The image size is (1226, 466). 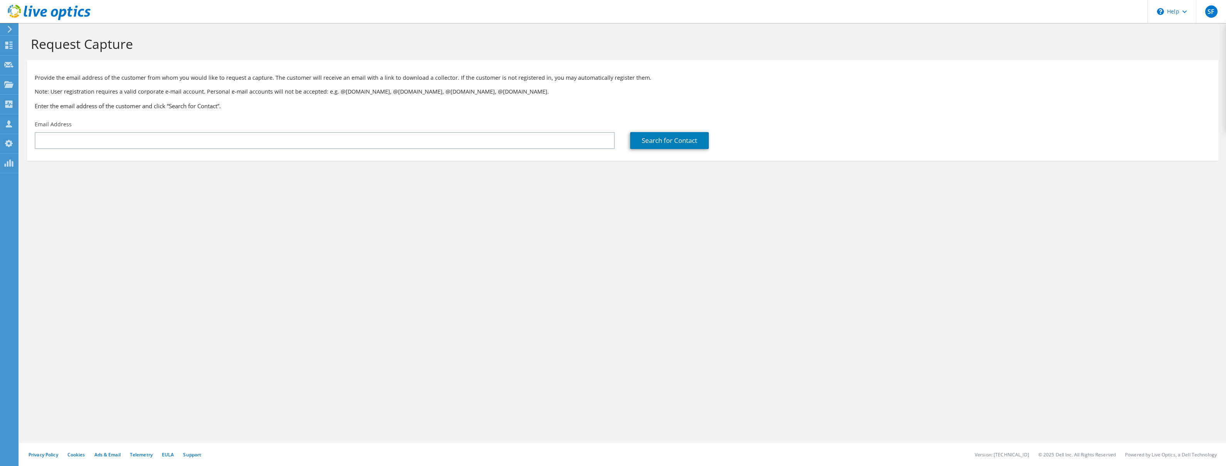 What do you see at coordinates (168, 455) in the screenshot?
I see `a: EULA` at bounding box center [168, 455].